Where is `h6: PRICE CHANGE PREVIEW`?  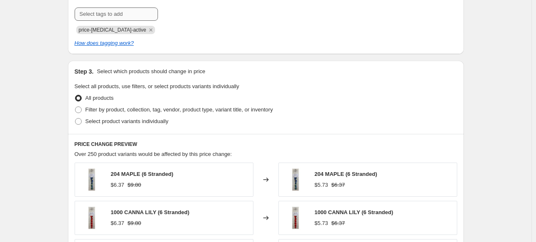
h6: PRICE CHANGE PREVIEW is located at coordinates (266, 145).